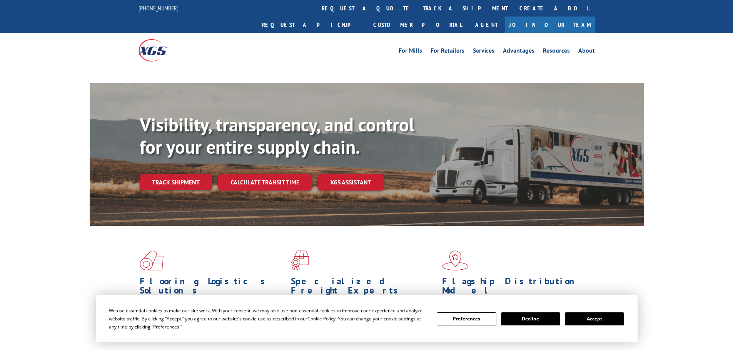 The width and height of the screenshot is (733, 350). I want to click on a: XGS ASSISTANT, so click(350, 182).